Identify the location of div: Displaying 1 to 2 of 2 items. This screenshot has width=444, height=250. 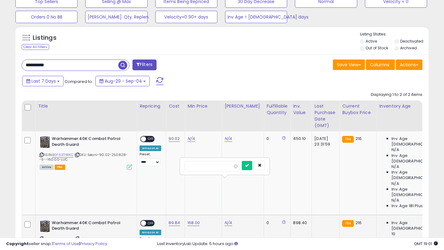
(396, 95).